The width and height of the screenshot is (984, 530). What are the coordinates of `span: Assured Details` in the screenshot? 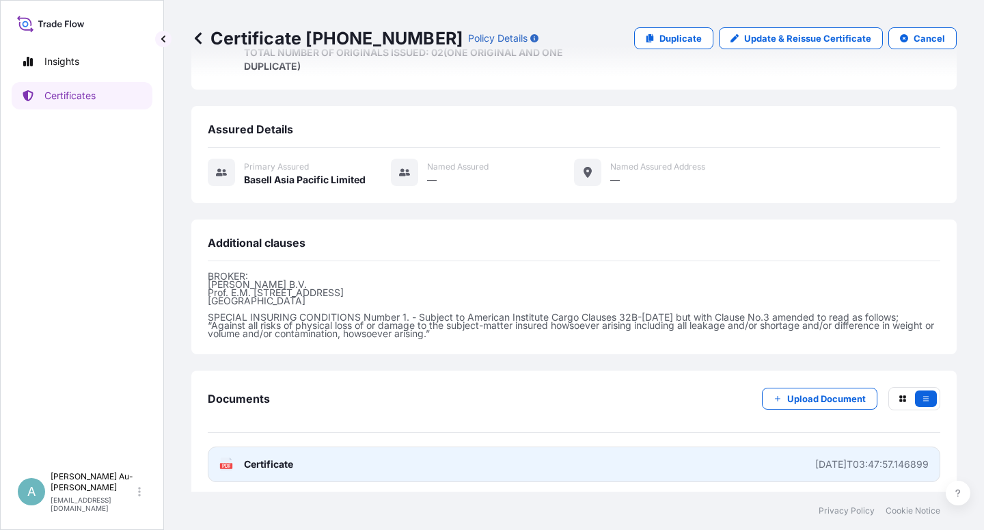 It's located at (250, 129).